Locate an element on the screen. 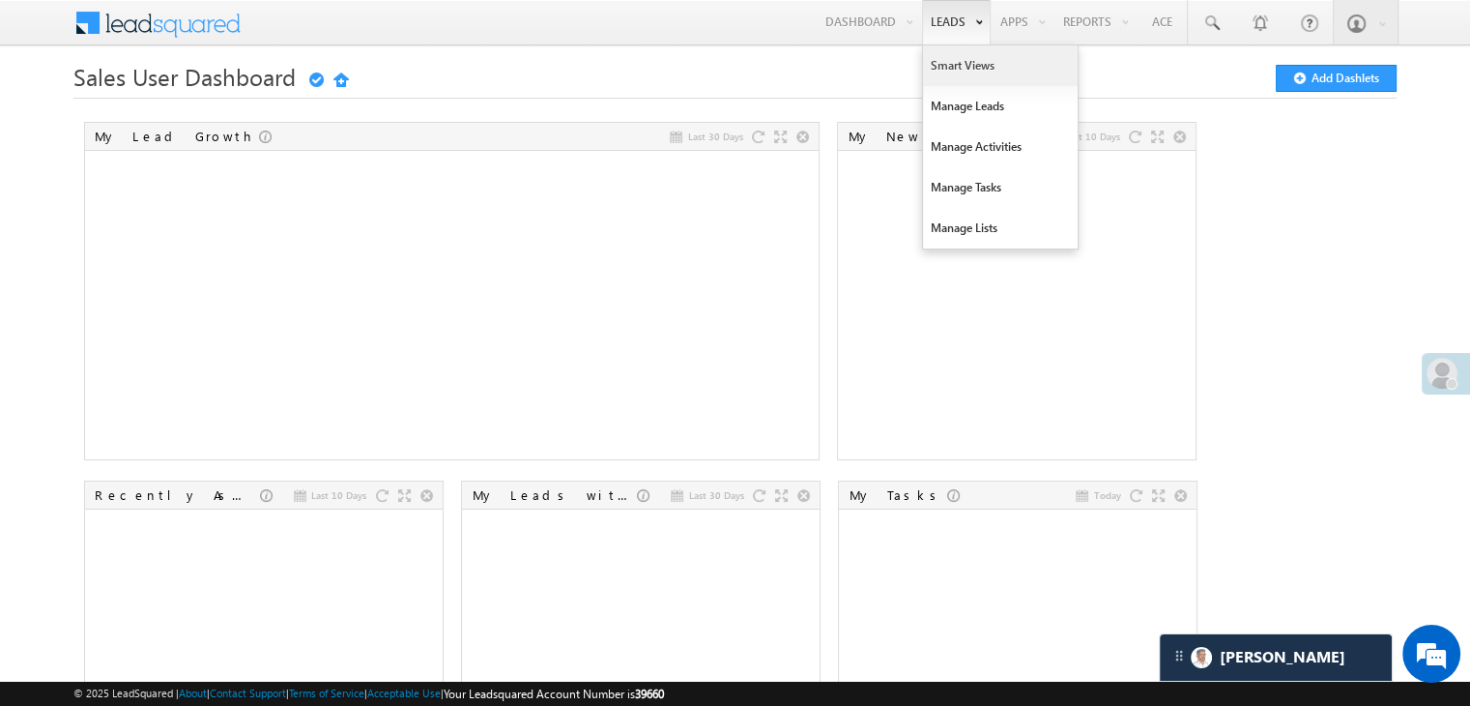 Image resolution: width=1470 pixels, height=706 pixels. a: Manage Tasks is located at coordinates (1001, 188).